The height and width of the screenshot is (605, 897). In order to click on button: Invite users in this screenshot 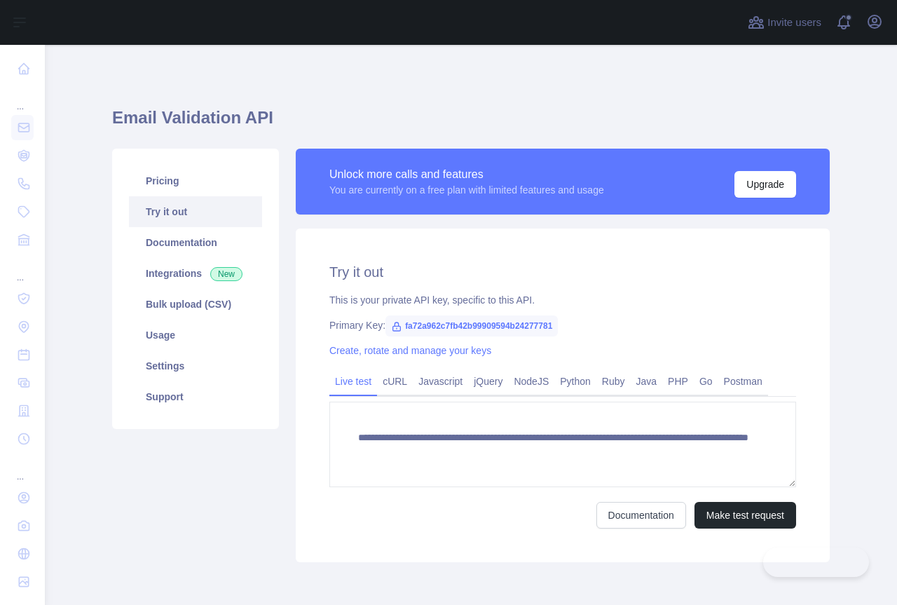, I will do `click(784, 22)`.